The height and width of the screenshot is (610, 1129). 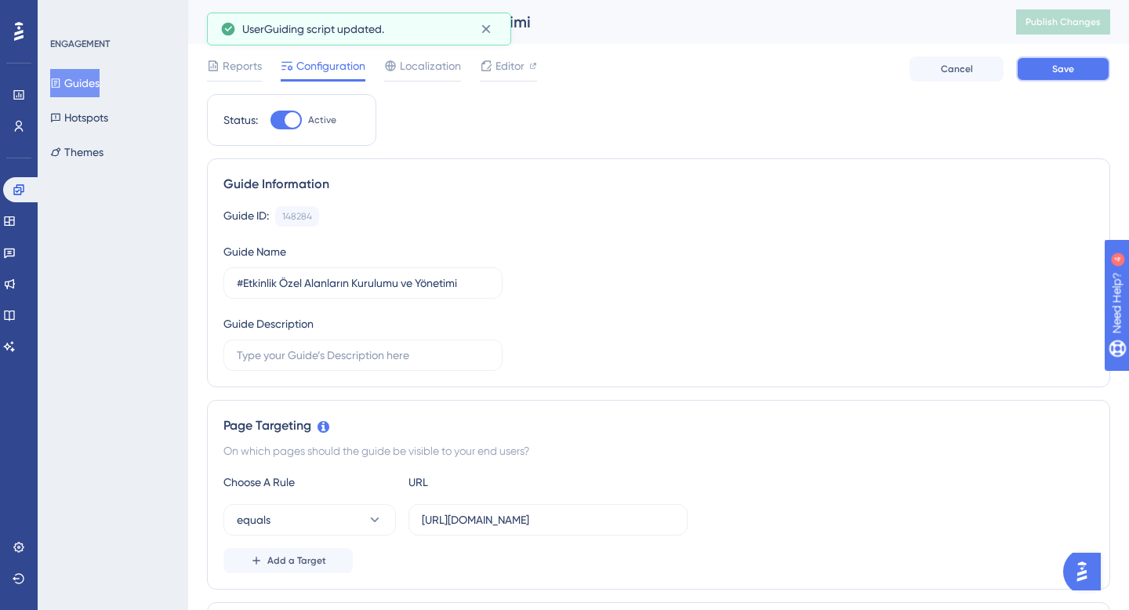 I want to click on span: Active, so click(x=322, y=120).